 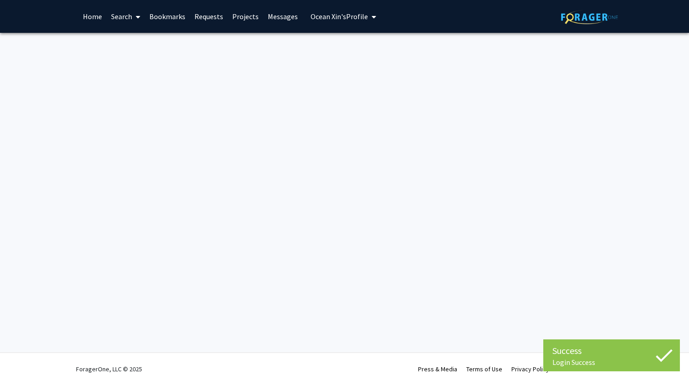 What do you see at coordinates (438, 369) in the screenshot?
I see `a: Press & Media` at bounding box center [438, 369].